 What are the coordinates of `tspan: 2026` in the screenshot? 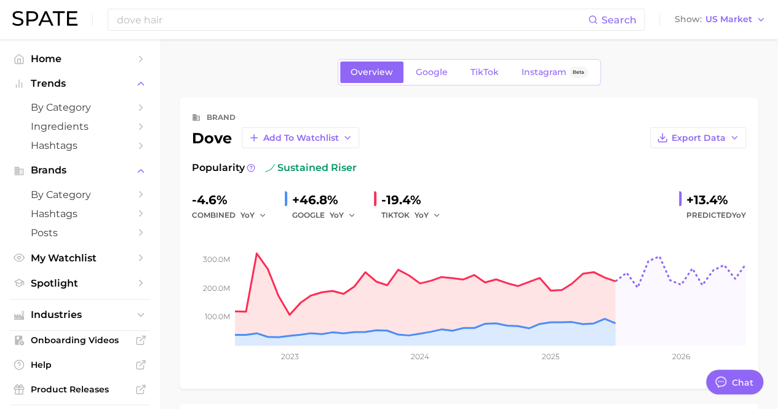 It's located at (681, 356).